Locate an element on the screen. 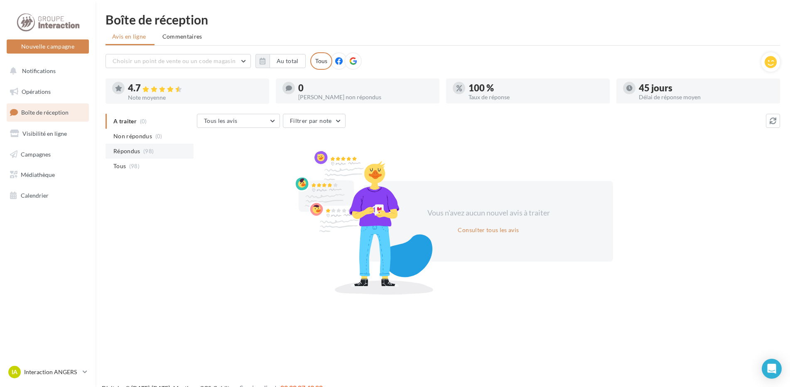  span: Répondus is located at coordinates (127, 151).